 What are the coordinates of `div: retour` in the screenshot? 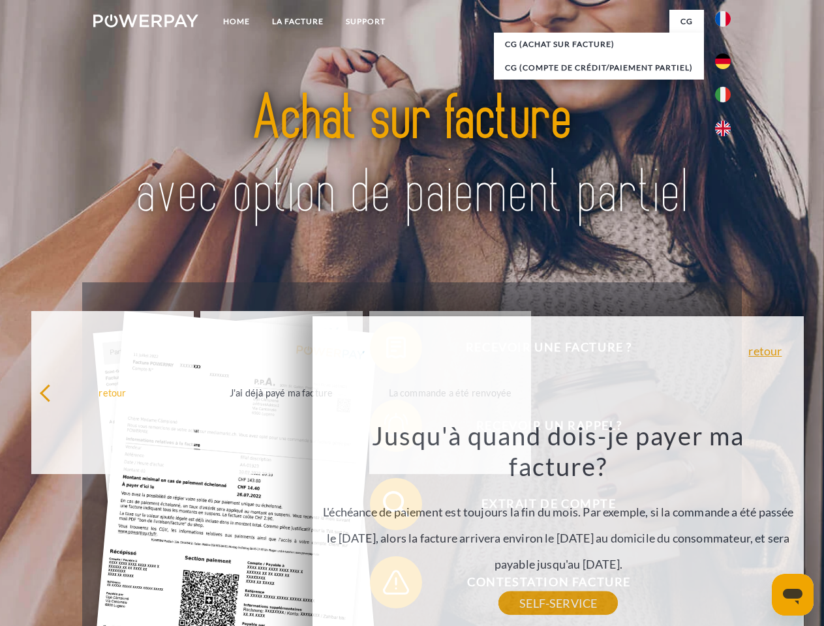 It's located at (112, 392).